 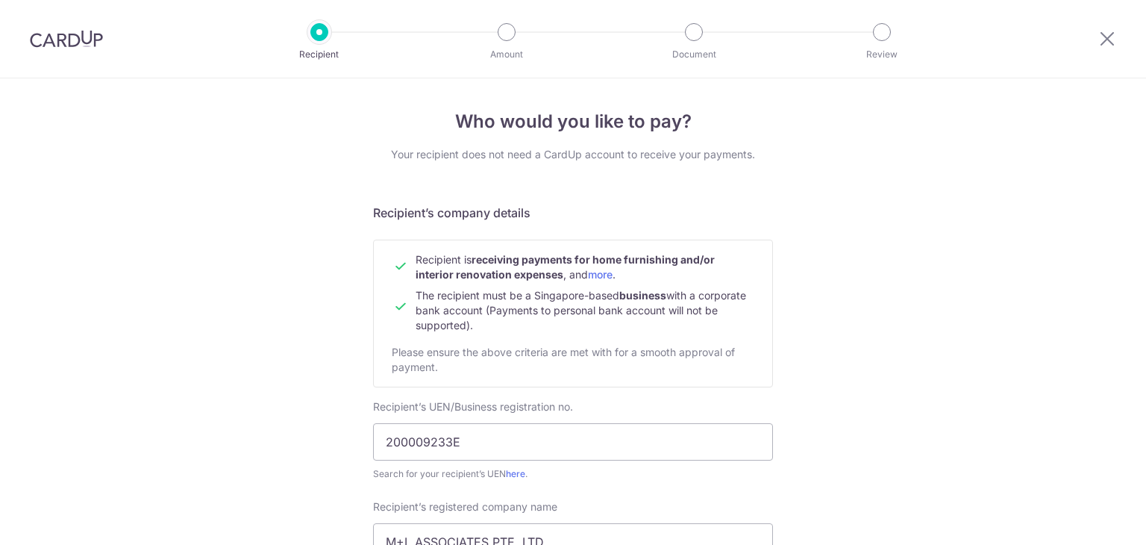 I want to click on b: business, so click(x=642, y=295).